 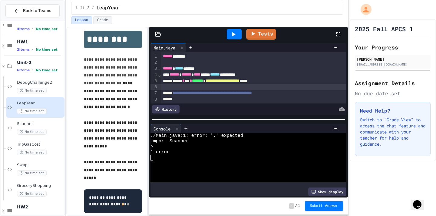 I want to click on div: History, so click(x=166, y=109).